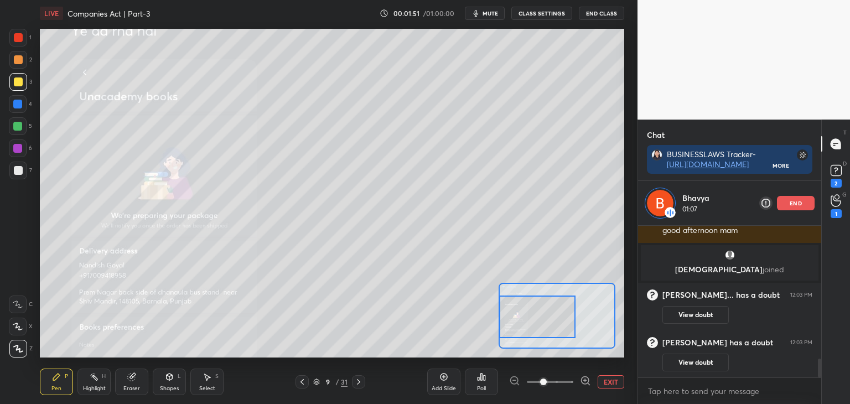 The image size is (850, 404). Describe the element at coordinates (773, 269) in the screenshot. I see `span: joined` at that location.